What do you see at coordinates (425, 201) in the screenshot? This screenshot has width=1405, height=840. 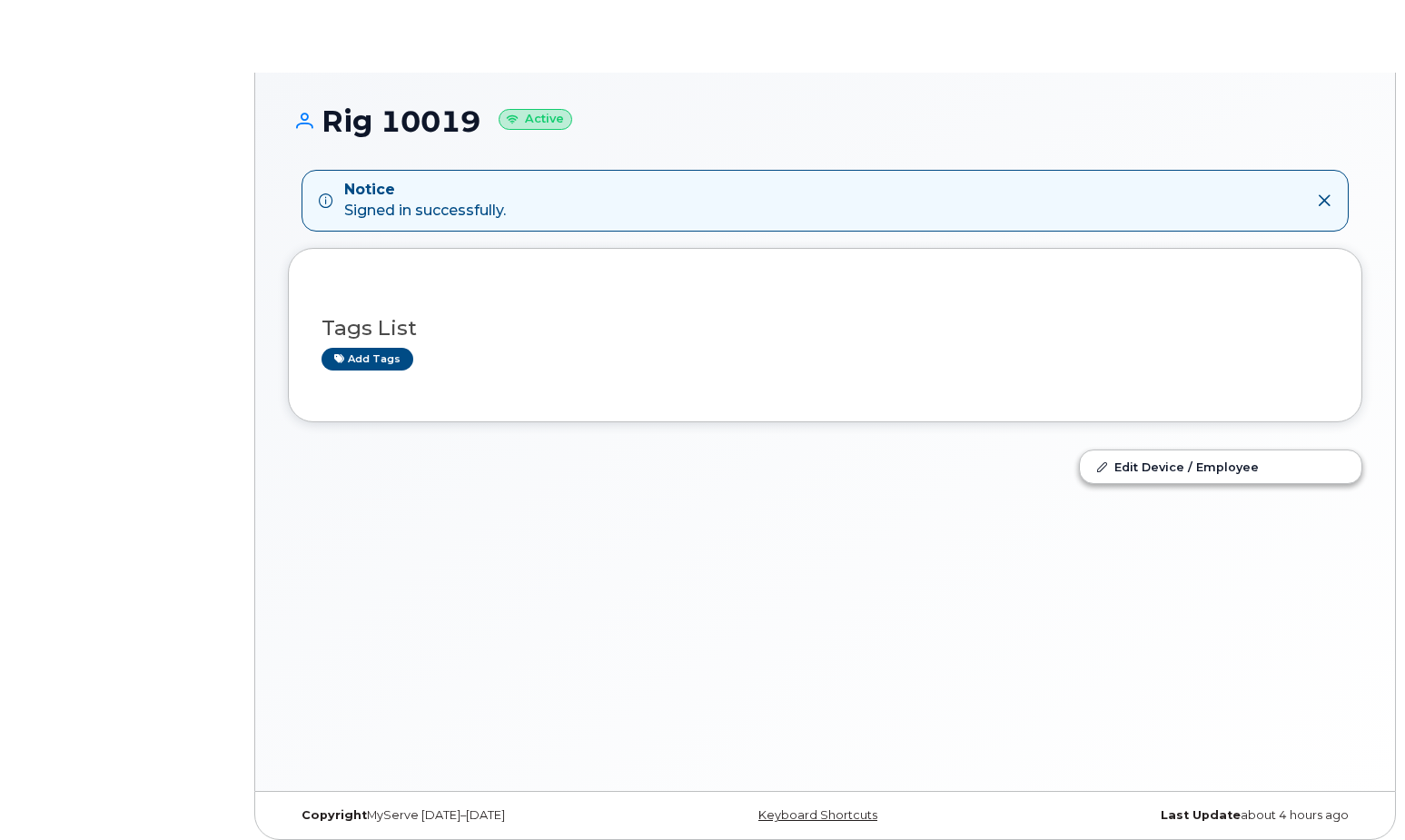 I see `div: Signed in successfully.` at bounding box center [425, 201].